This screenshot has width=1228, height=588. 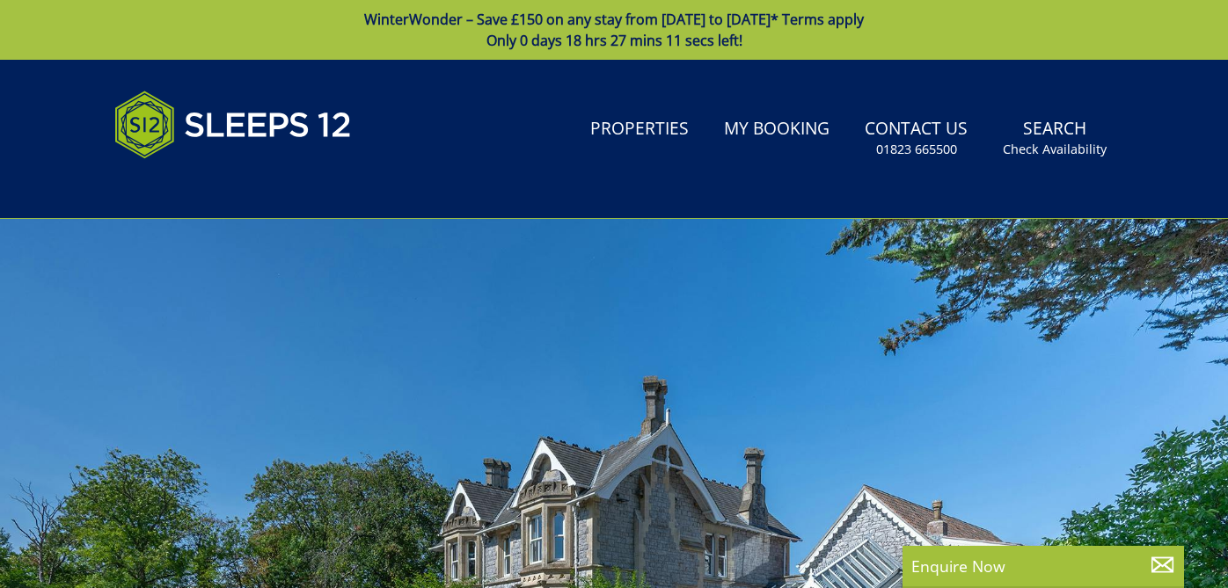 I want to click on small: 01823 665500, so click(x=917, y=150).